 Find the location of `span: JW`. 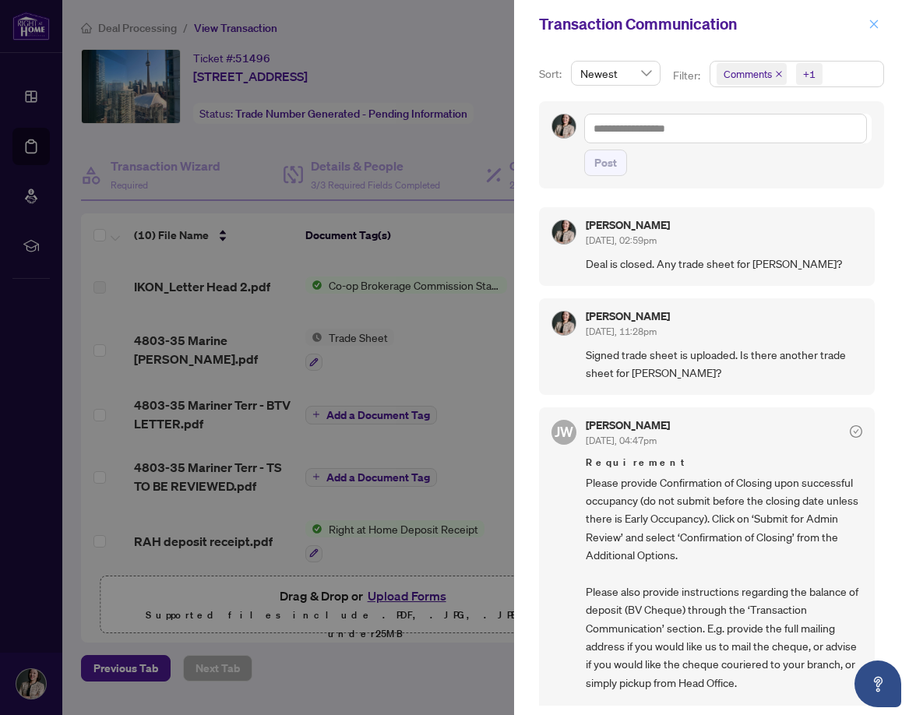

span: JW is located at coordinates (564, 431).